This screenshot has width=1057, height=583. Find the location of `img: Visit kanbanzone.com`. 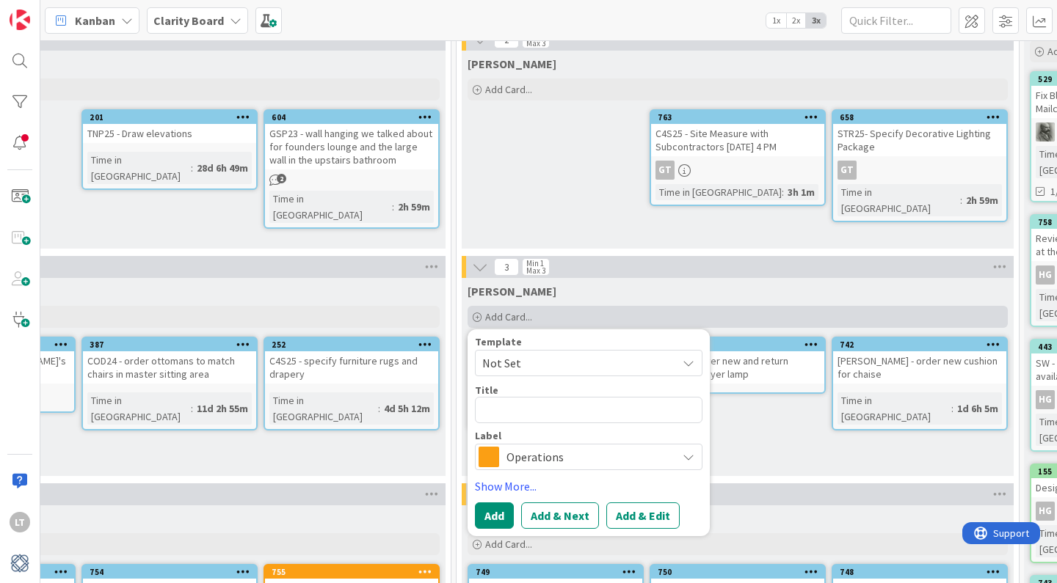

img: Visit kanbanzone.com is located at coordinates (20, 20).